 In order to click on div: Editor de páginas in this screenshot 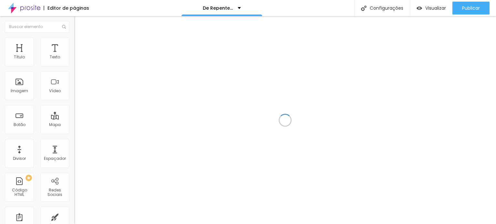, I will do `click(66, 8)`.